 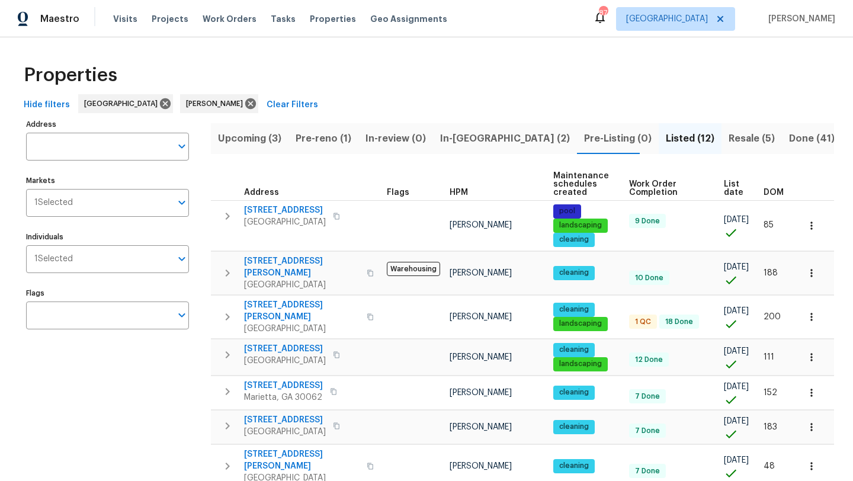 What do you see at coordinates (581, 184) in the screenshot?
I see `span: Maintenance schedules created` at bounding box center [581, 184].